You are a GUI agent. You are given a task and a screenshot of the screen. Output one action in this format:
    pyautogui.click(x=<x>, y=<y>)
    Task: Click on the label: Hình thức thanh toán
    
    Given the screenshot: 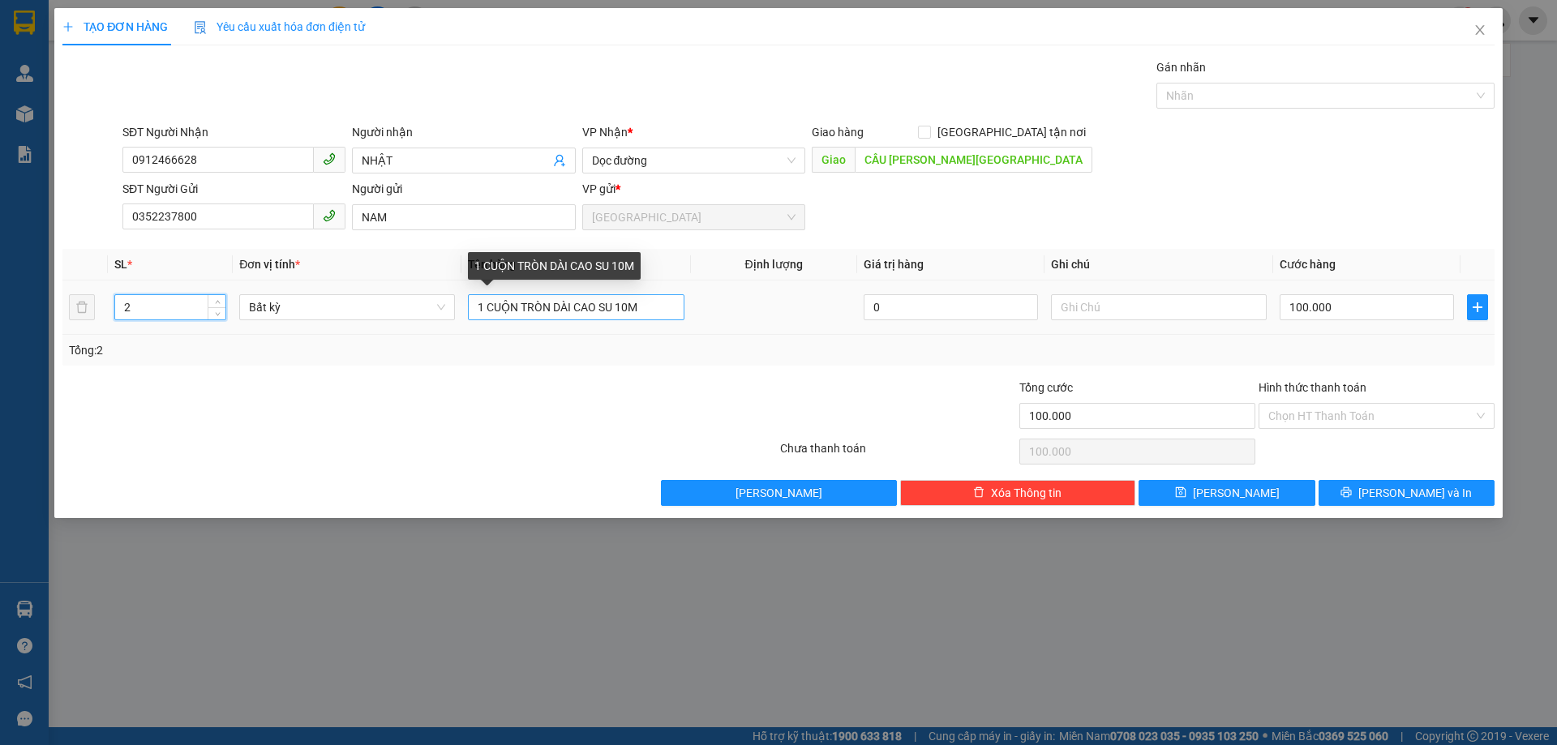 What is the action you would take?
    pyautogui.click(x=1312, y=388)
    